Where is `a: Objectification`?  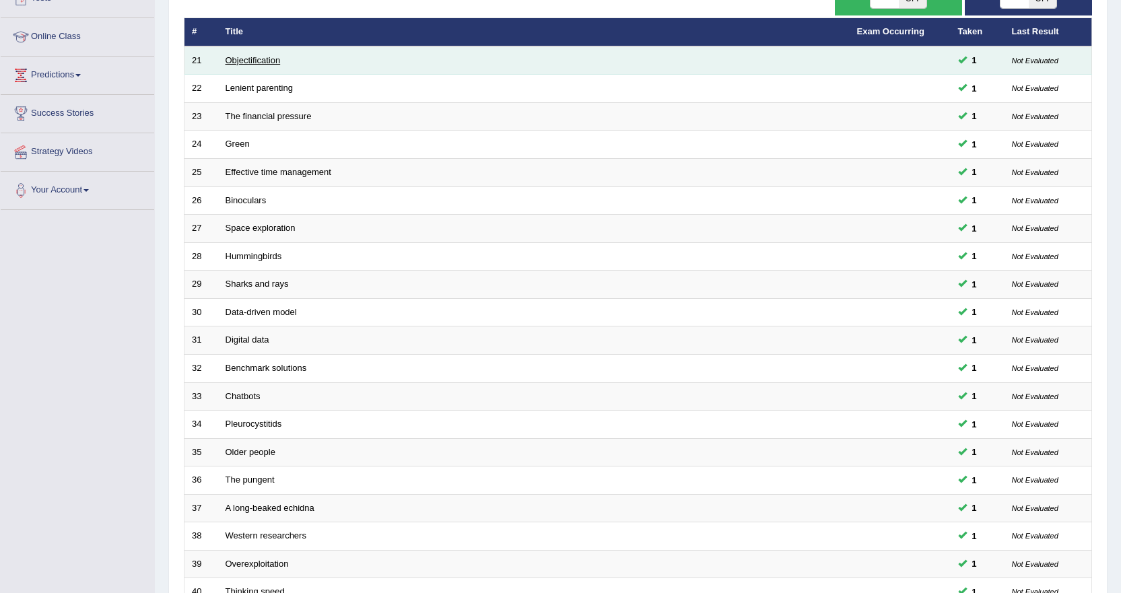 a: Objectification is located at coordinates (253, 60).